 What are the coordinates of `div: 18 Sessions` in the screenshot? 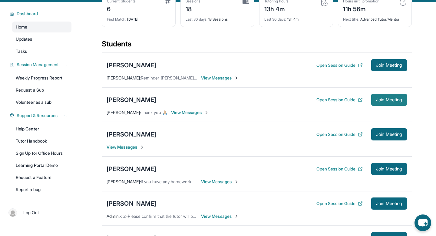 It's located at (217, 18).